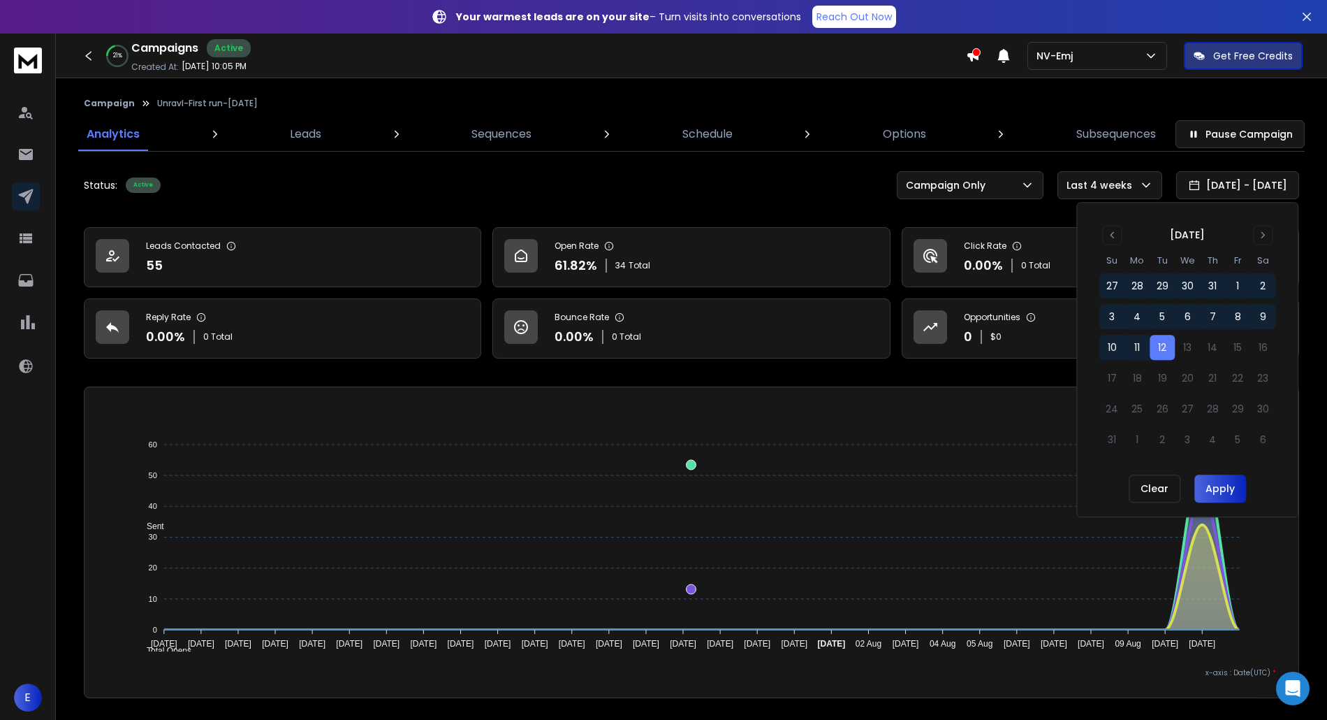  What do you see at coordinates (691, 328) in the screenshot?
I see `a: Bounce Rate0.00%0 Total` at bounding box center [691, 328].